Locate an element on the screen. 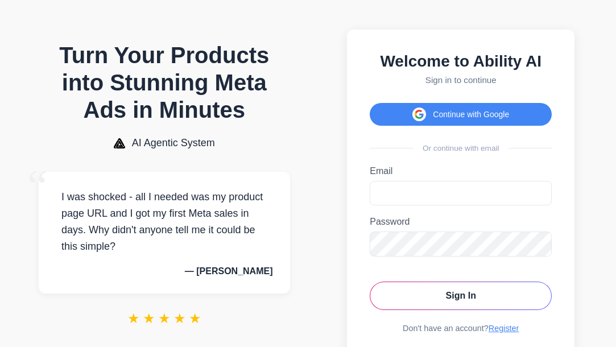 Image resolution: width=616 pixels, height=347 pixels. p: Sign in to continue is located at coordinates (461, 80).